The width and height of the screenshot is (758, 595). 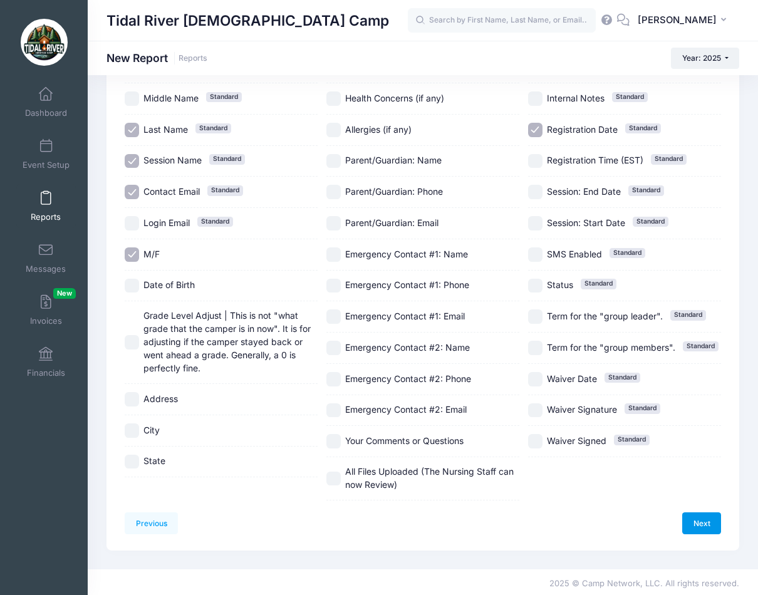 I want to click on input: City, so click(x=132, y=431).